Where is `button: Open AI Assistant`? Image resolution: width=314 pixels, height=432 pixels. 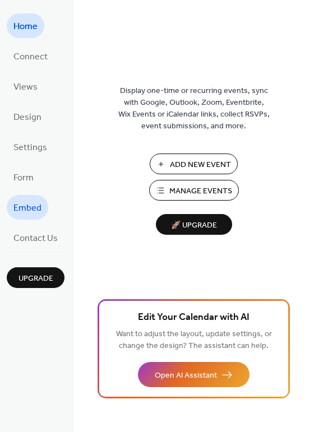
button: Open AI Assistant is located at coordinates (193, 374).